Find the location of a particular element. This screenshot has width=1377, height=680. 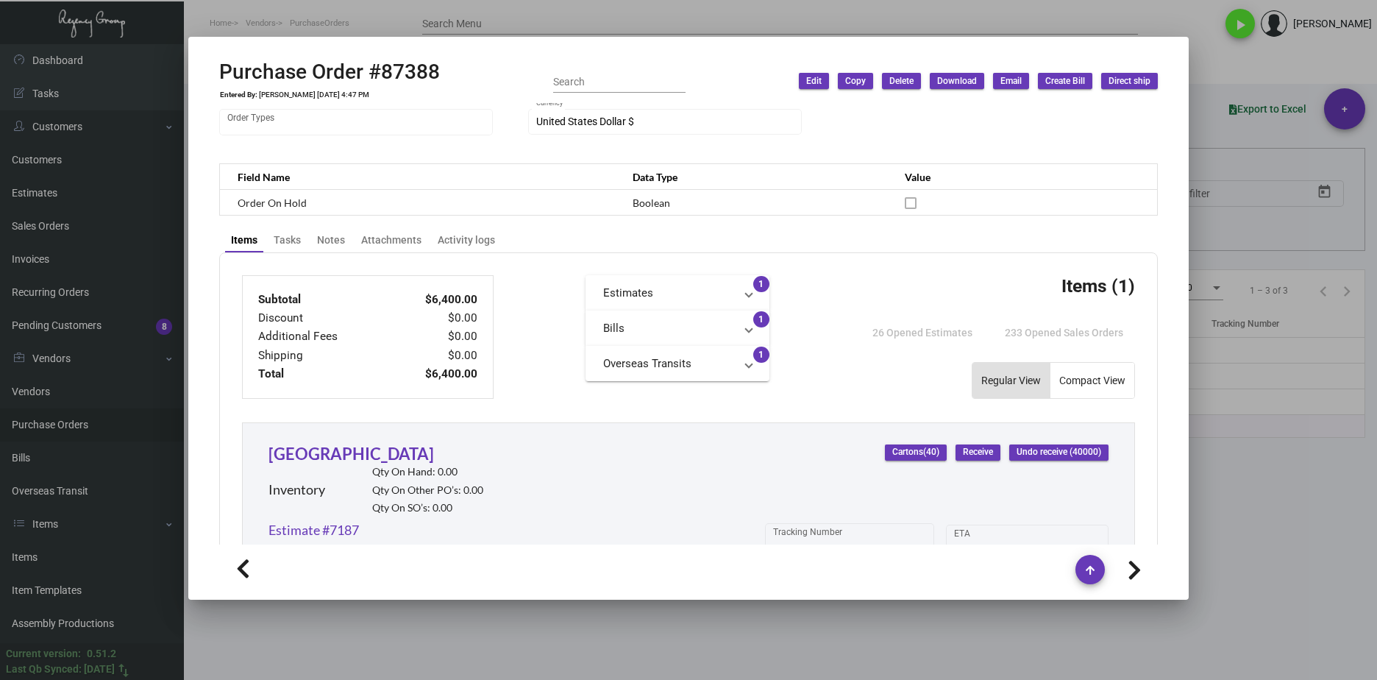

button: Regular View is located at coordinates (1011, 380).